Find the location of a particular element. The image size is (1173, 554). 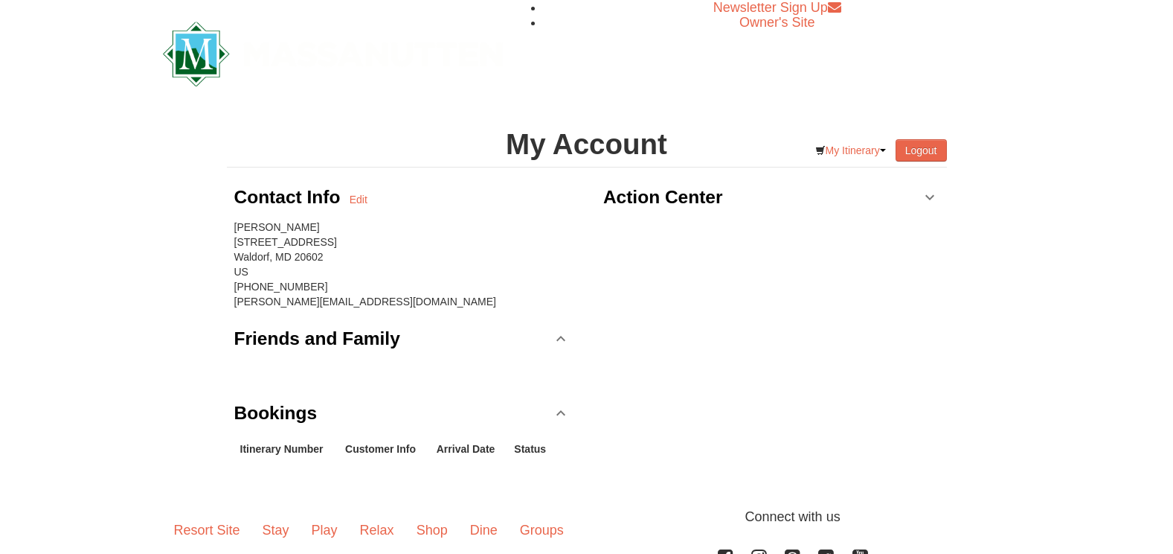

img: Massanutten Resort Logo is located at coordinates (333, 54).